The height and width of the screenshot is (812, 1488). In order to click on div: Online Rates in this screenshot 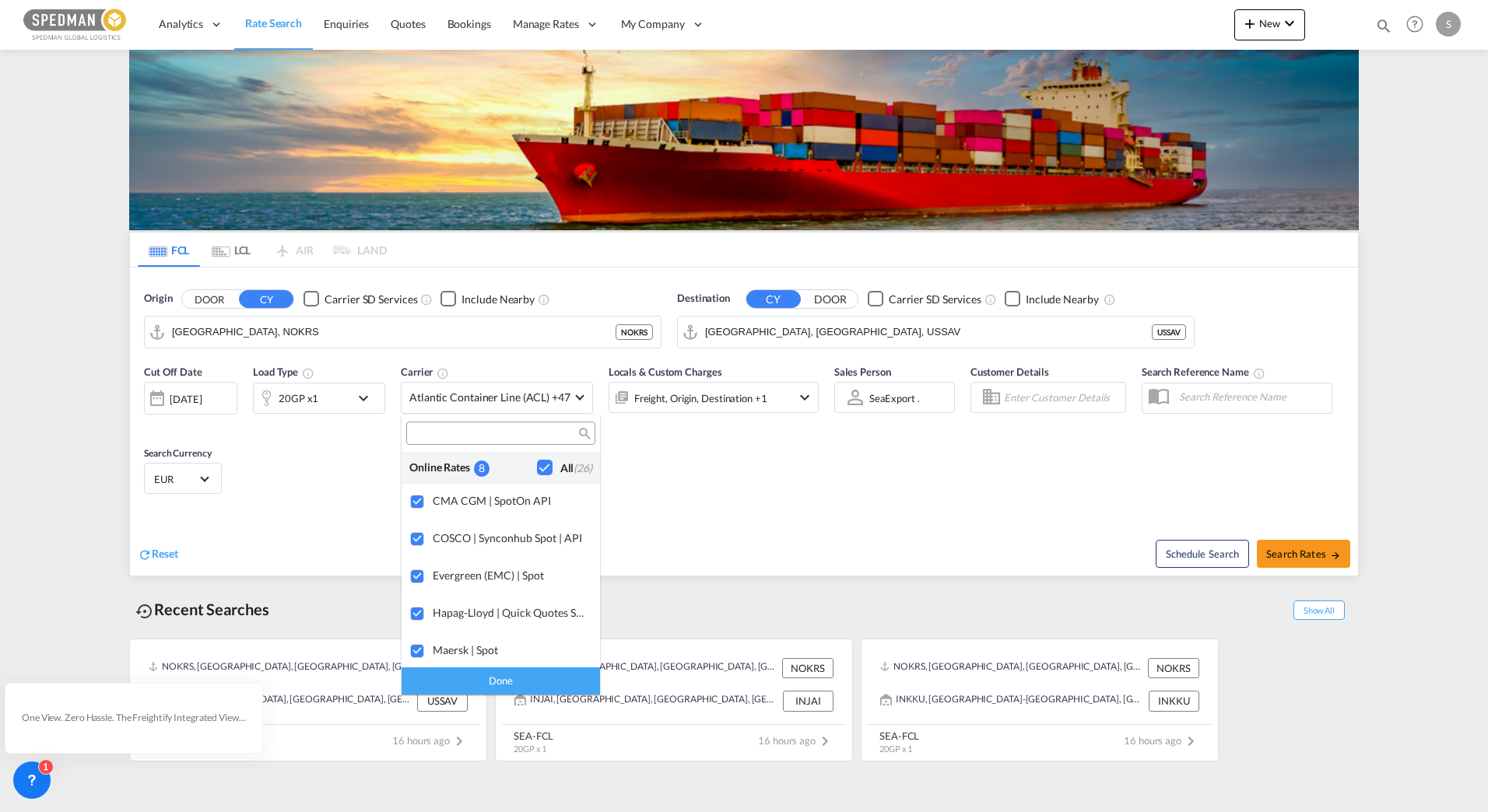, I will do `click(441, 467)`.